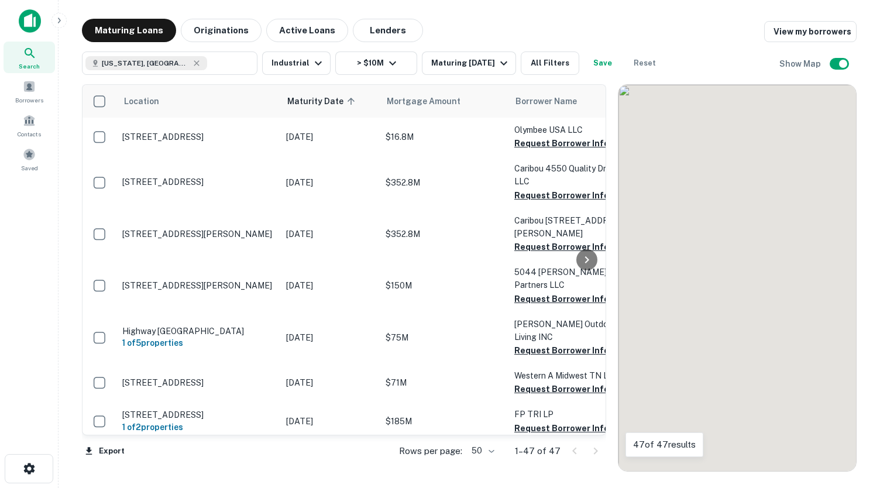 Image resolution: width=880 pixels, height=488 pixels. What do you see at coordinates (664, 445) in the screenshot?
I see `p: 47 of 47 results` at bounding box center [664, 445].